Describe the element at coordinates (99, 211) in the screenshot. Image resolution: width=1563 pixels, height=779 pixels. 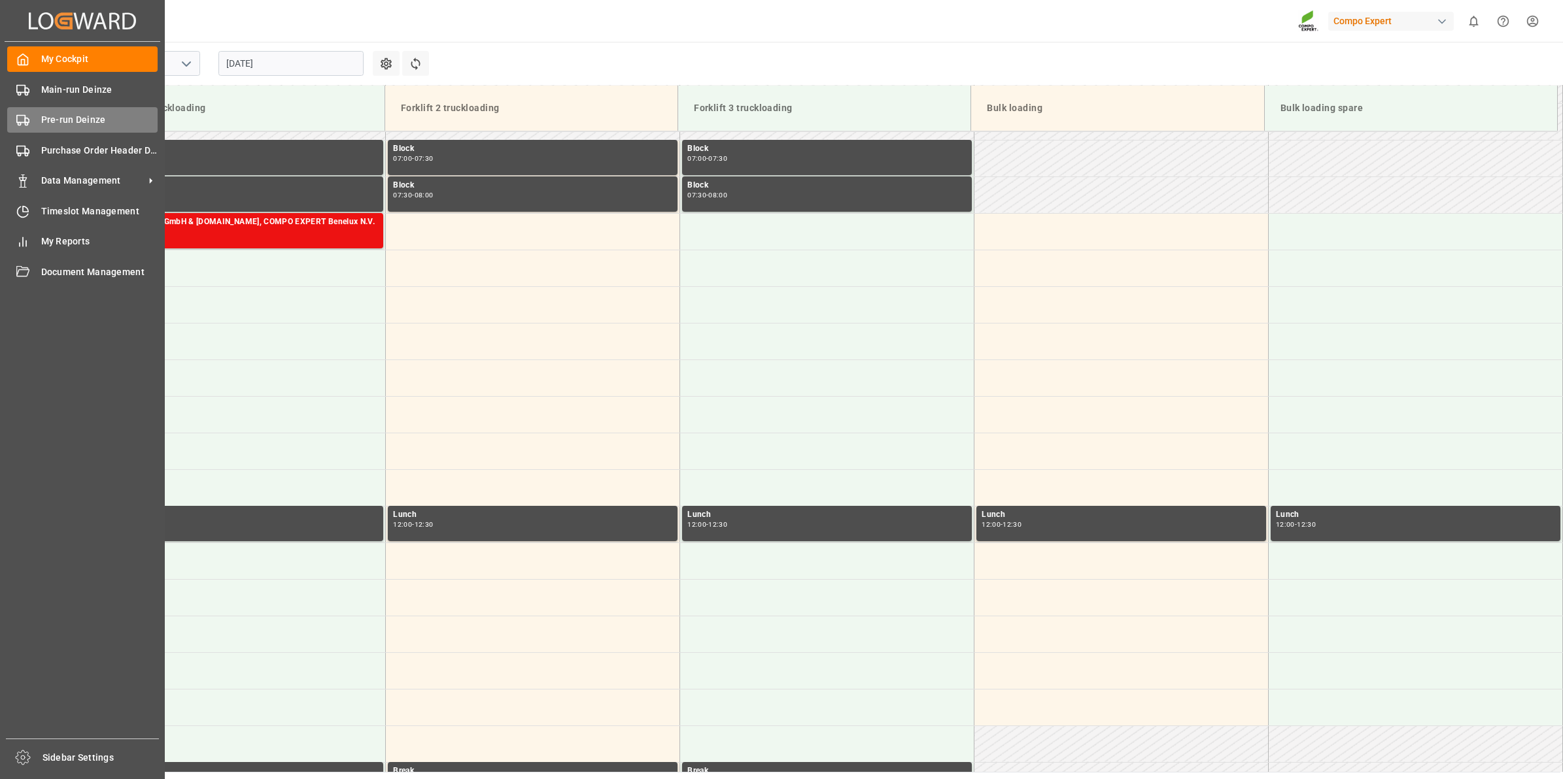
I see `span: Timeslot Management` at that location.